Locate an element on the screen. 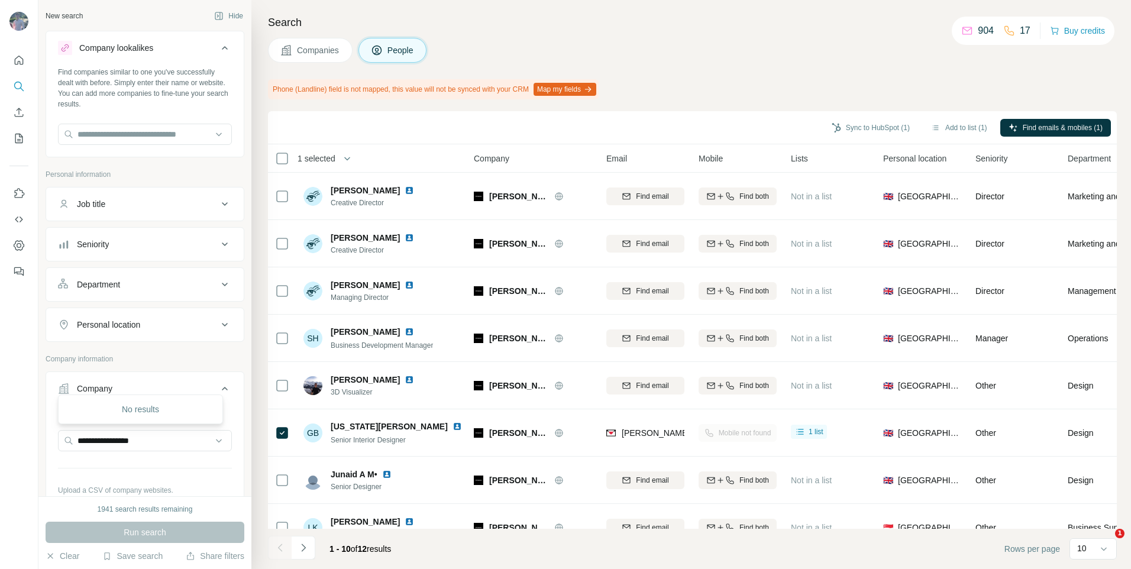  span: Email is located at coordinates (616, 159).